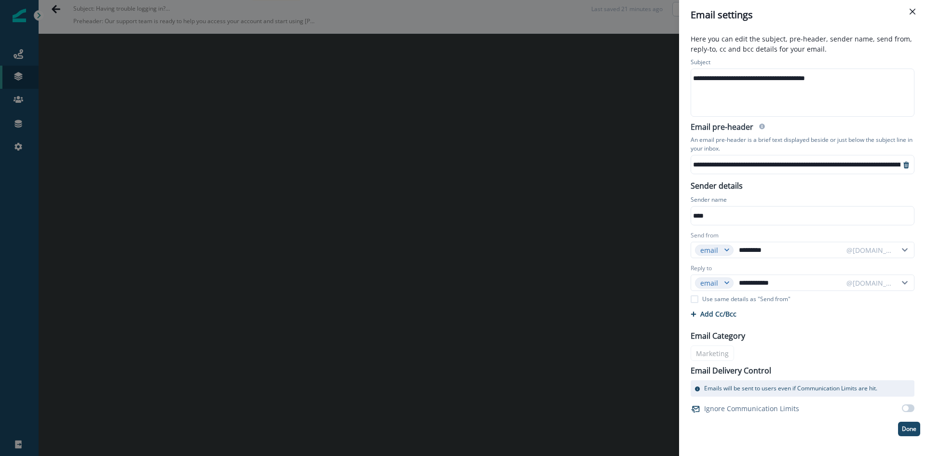  I want to click on p: Ignore Communication Limits, so click(752, 408).